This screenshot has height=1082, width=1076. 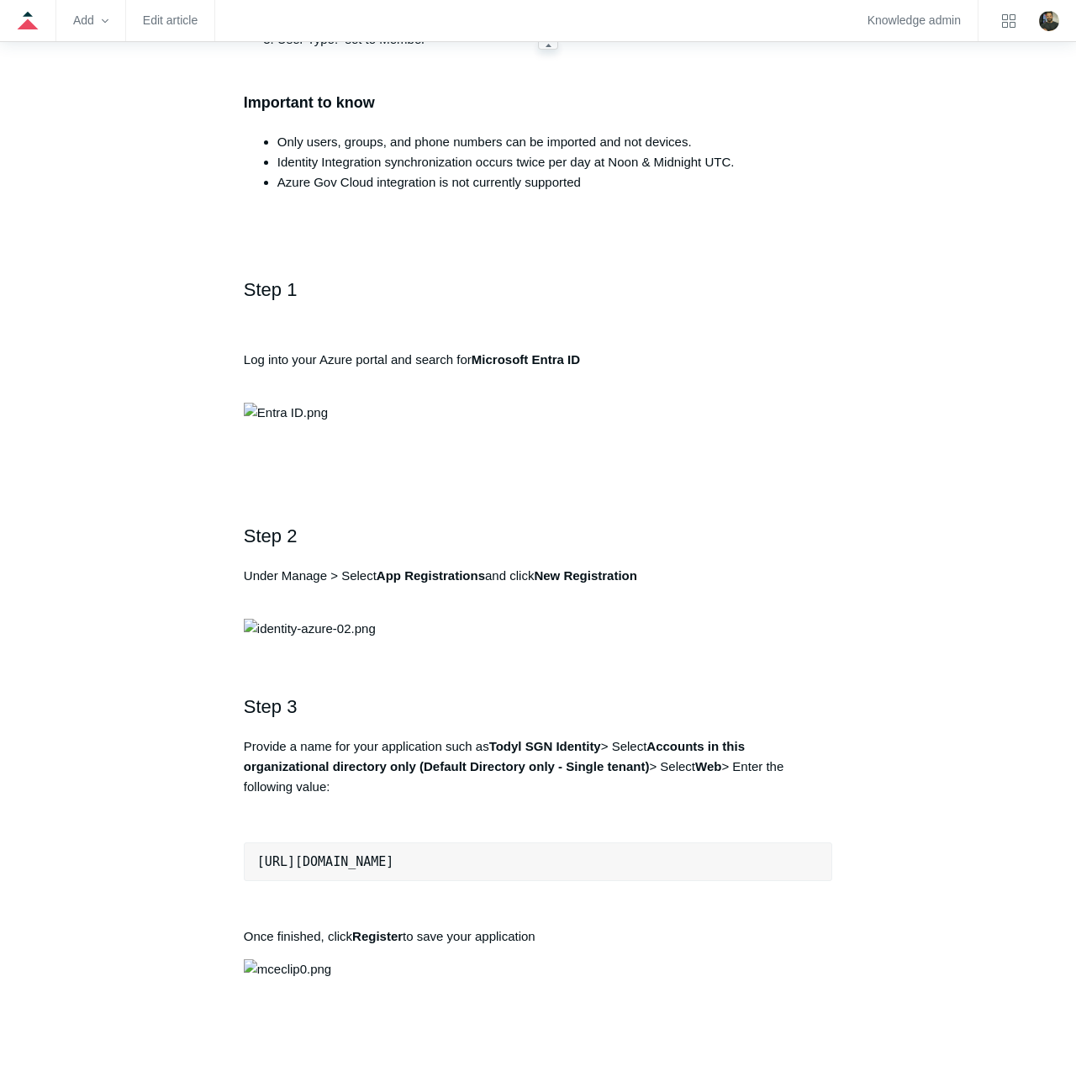 What do you see at coordinates (1049, 21) in the screenshot?
I see `img: user avatar` at bounding box center [1049, 21].